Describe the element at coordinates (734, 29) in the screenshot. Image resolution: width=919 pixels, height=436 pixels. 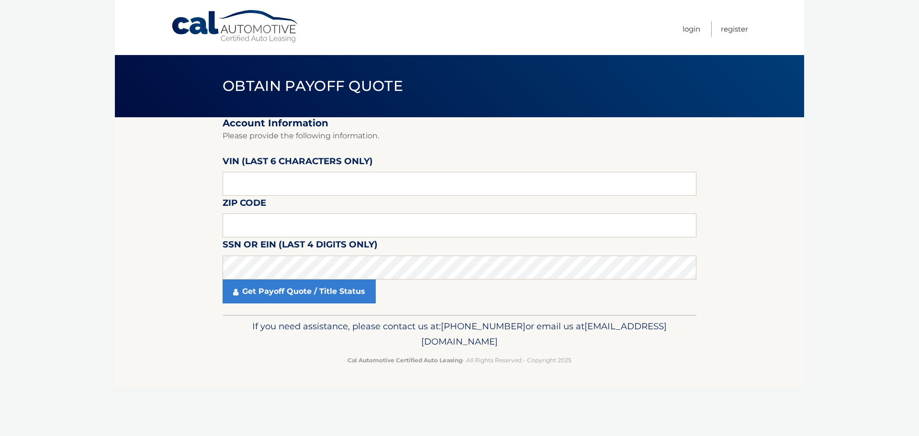
I see `a: Register` at that location.